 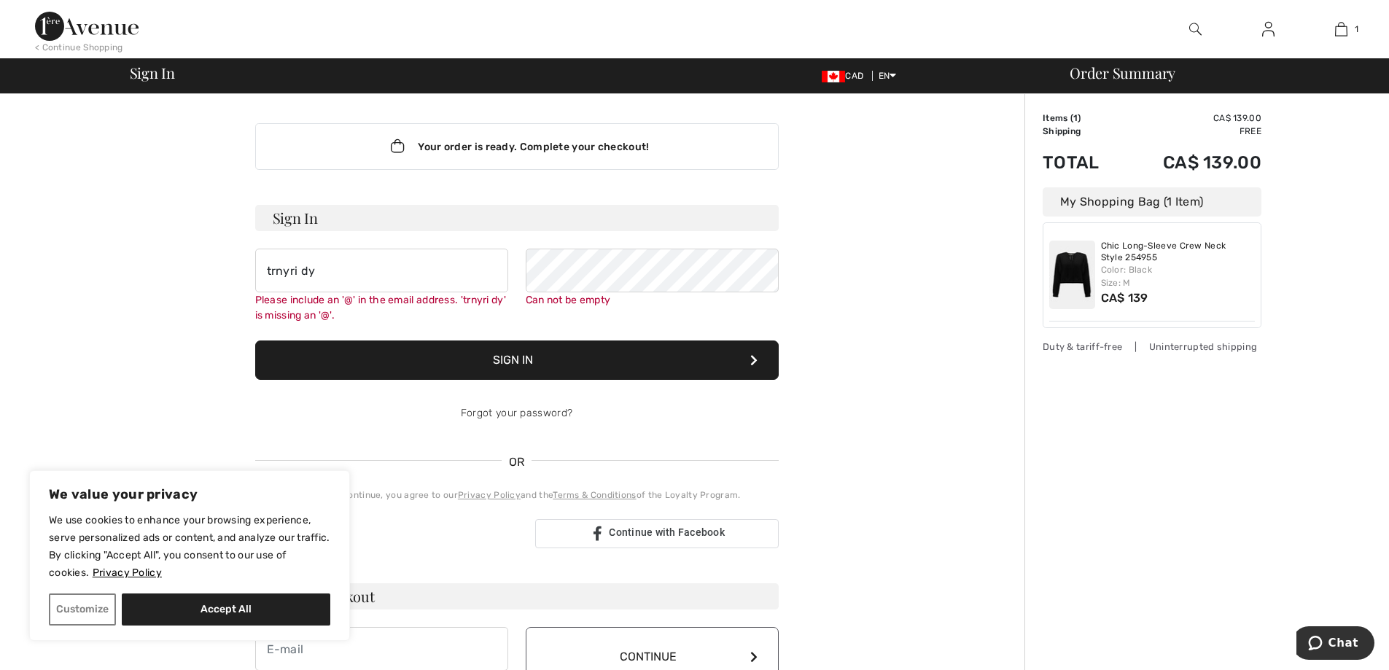 What do you see at coordinates (1124, 297) in the screenshot?
I see `span: CA$ 139` at bounding box center [1124, 297].